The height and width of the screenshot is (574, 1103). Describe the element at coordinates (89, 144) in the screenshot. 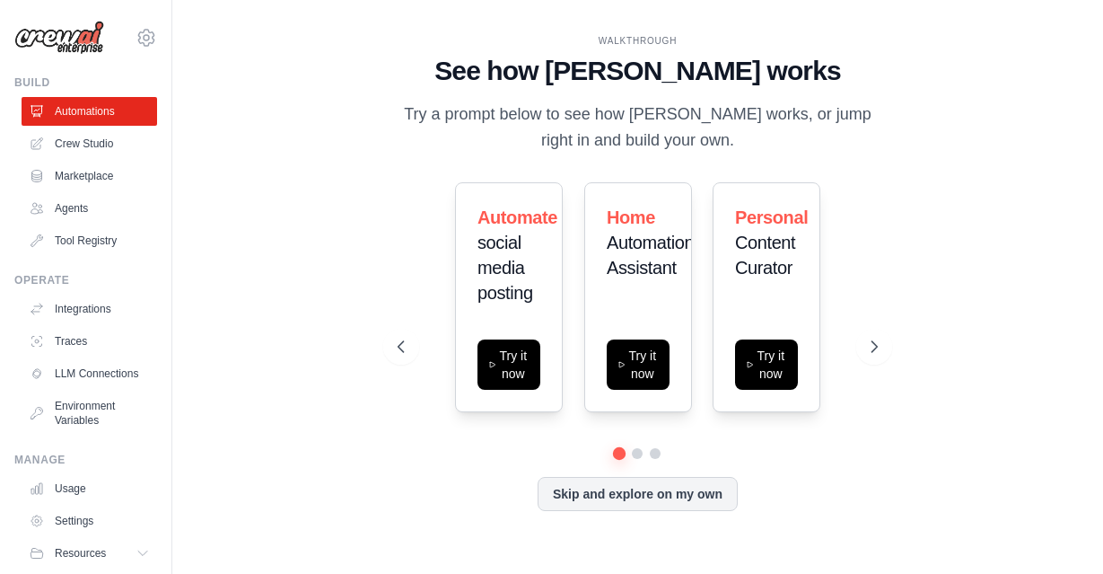

I see `a: Crew Studio` at that location.